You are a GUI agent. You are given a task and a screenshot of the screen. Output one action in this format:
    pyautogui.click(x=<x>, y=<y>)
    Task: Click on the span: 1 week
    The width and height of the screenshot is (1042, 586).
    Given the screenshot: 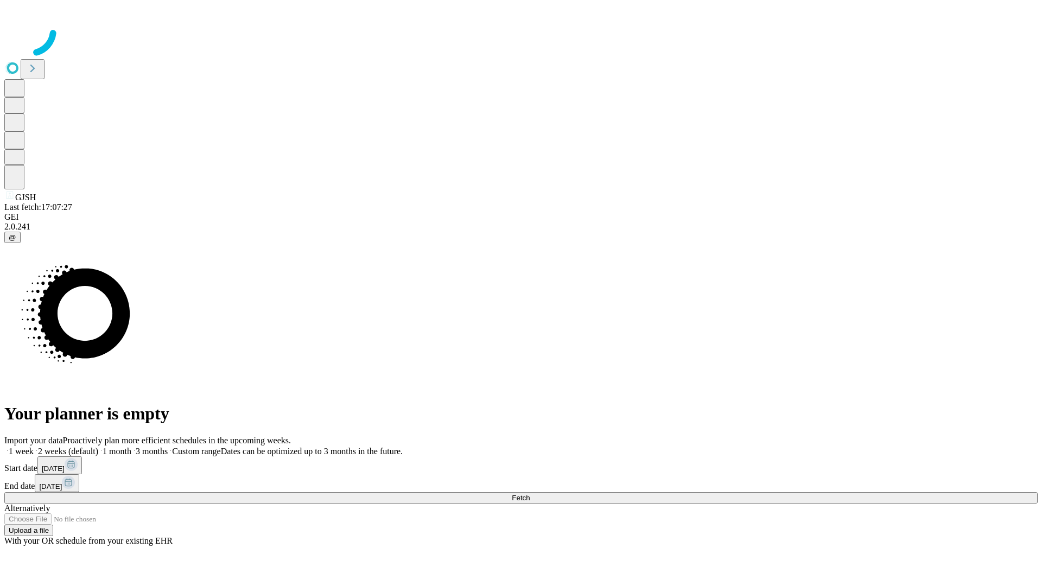 What is the action you would take?
    pyautogui.click(x=21, y=451)
    